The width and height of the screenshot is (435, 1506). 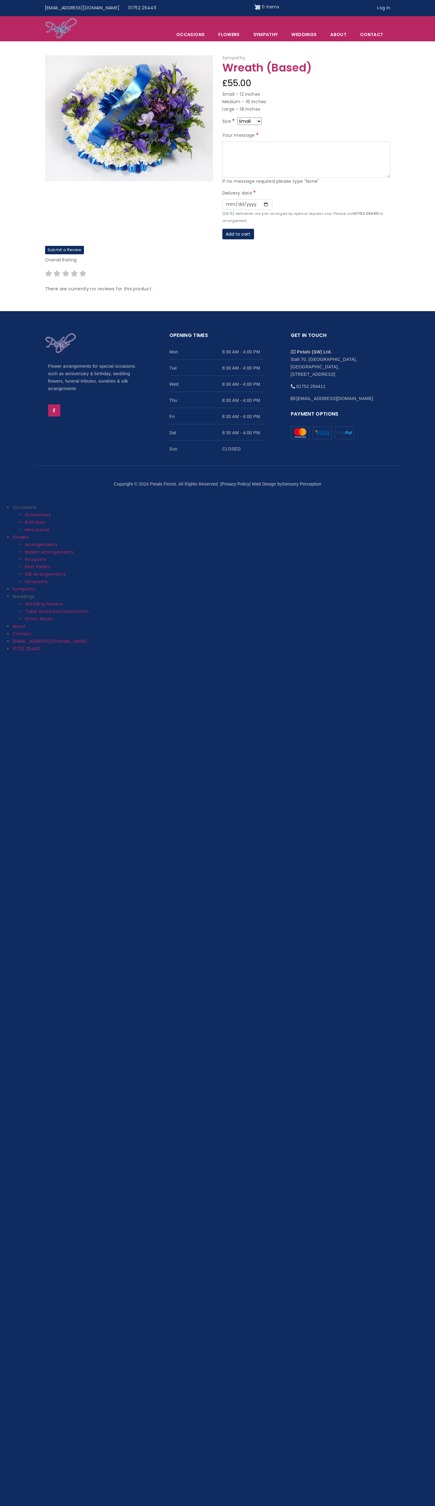 I want to click on a: Birthdays, so click(x=35, y=522).